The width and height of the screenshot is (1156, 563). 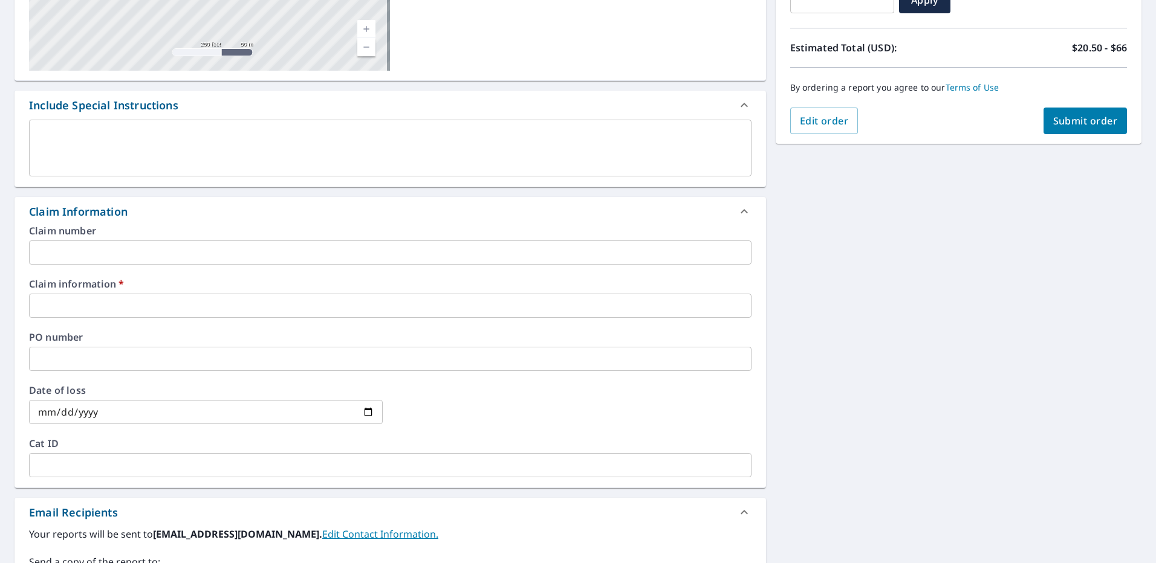 What do you see at coordinates (390, 444) in the screenshot?
I see `label: Cat ID` at bounding box center [390, 444].